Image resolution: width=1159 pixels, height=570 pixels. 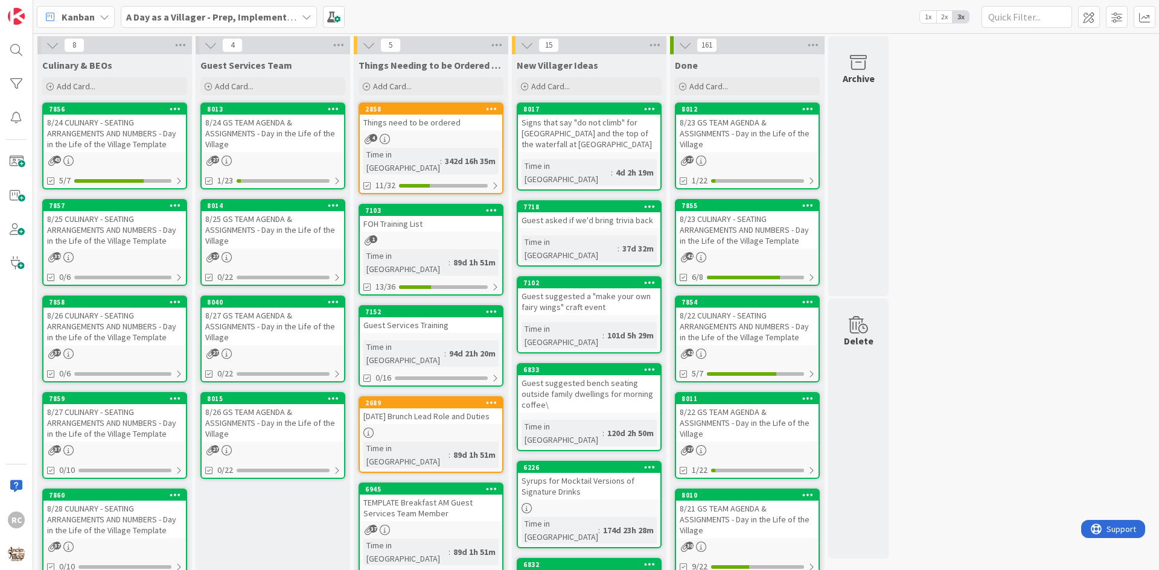 I want to click on span: 4, so click(x=232, y=45).